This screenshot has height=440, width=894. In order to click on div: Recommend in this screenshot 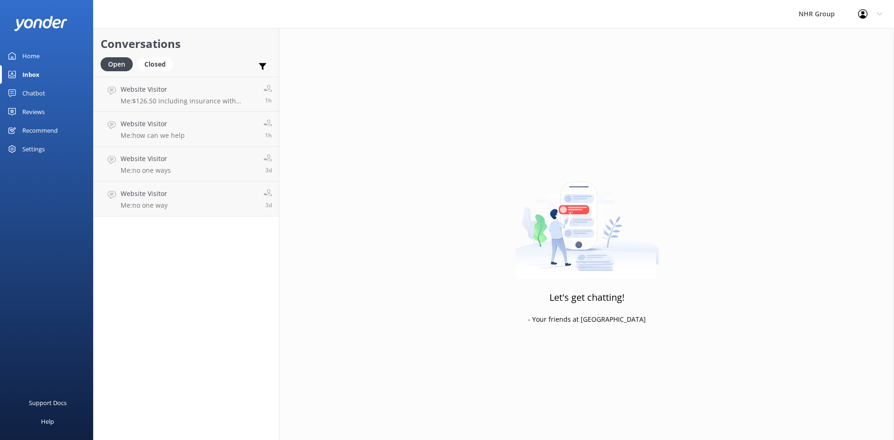, I will do `click(40, 130)`.